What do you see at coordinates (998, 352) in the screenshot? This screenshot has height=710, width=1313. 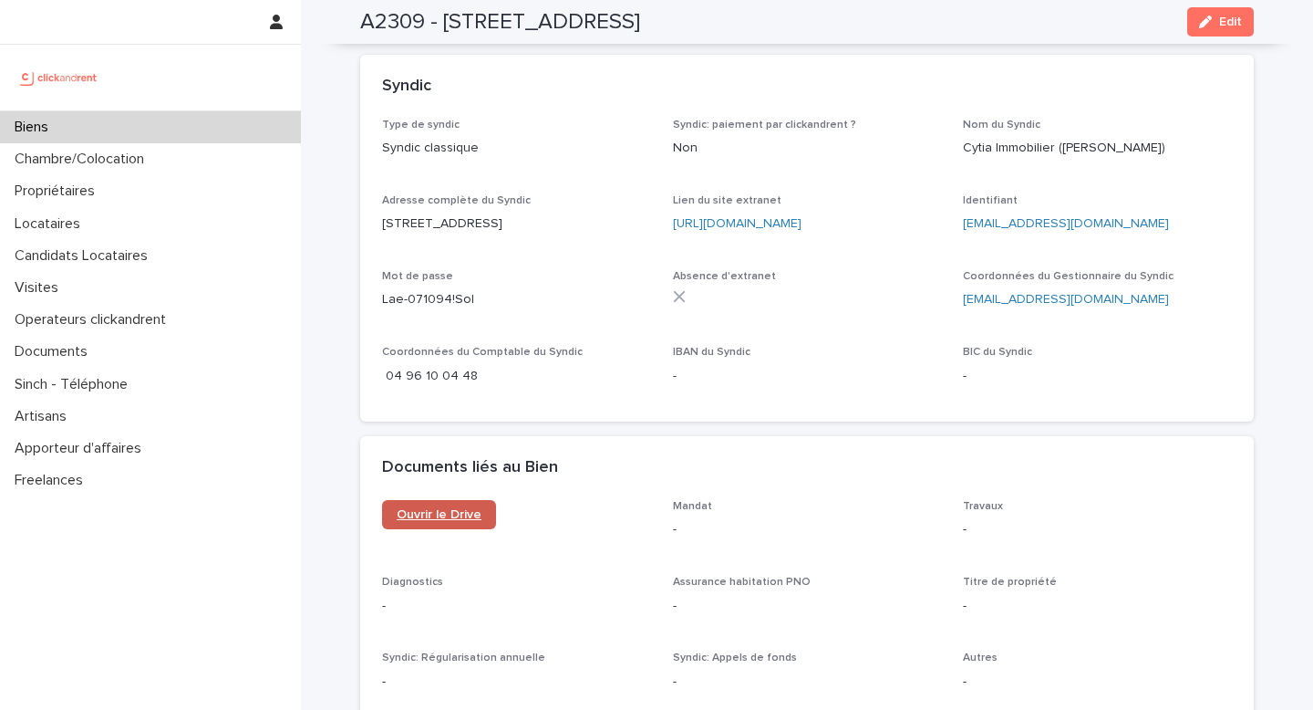 I see `span: BIC du Syndic` at bounding box center [998, 352].